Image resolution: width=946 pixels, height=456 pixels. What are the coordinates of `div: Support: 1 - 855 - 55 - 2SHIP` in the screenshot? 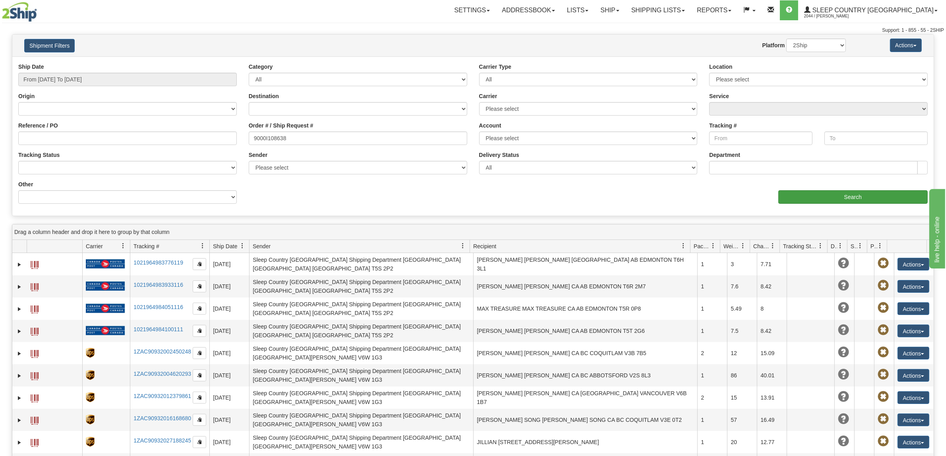 It's located at (473, 30).